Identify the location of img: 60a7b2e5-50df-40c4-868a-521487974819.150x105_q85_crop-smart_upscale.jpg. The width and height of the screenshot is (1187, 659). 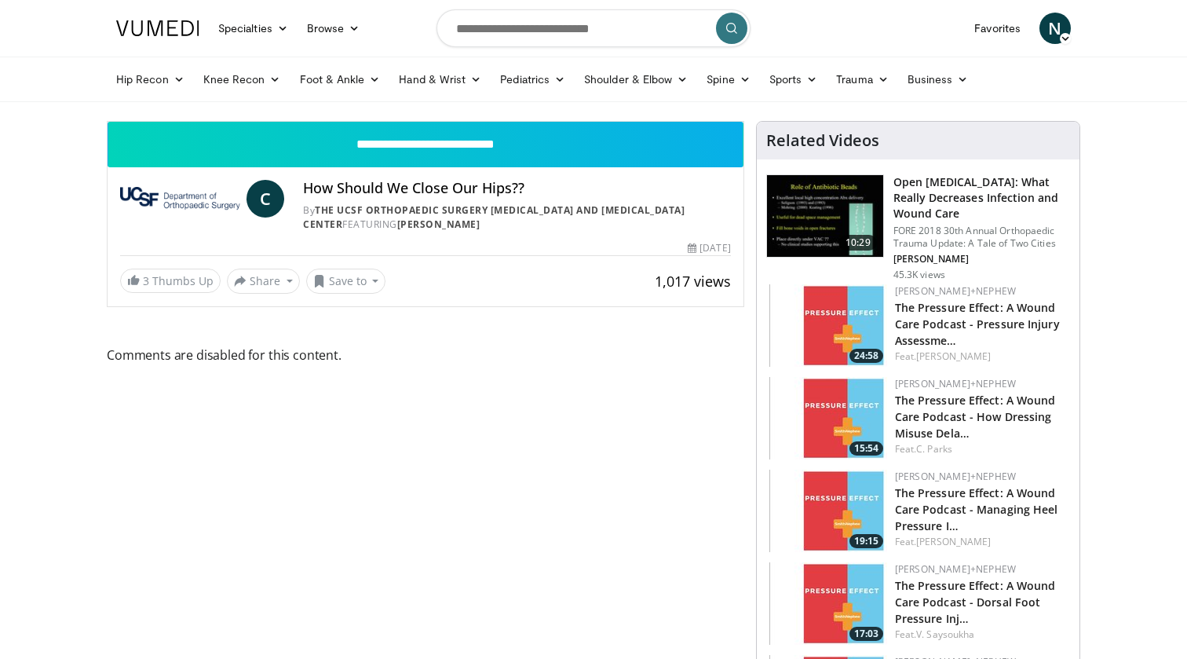
(828, 510).